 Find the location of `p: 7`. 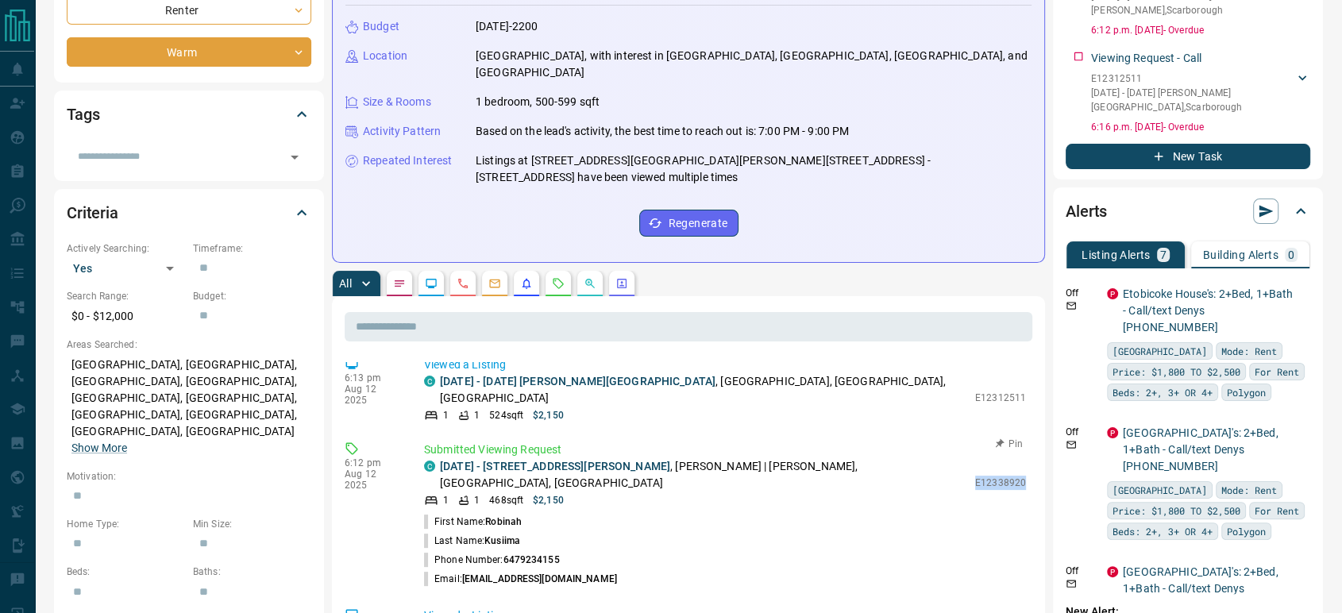

p: 7 is located at coordinates (1164, 255).